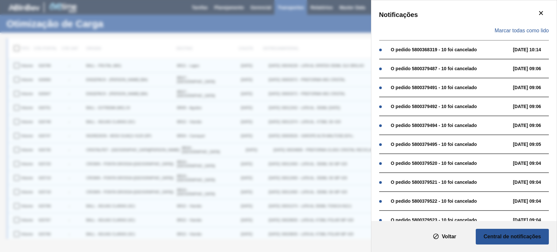 Image resolution: width=557 pixels, height=252 pixels. What do you see at coordinates (450, 68) in the screenshot?
I see `div: O pedido 5800379487 - 10 foi cancelado` at bounding box center [450, 68].